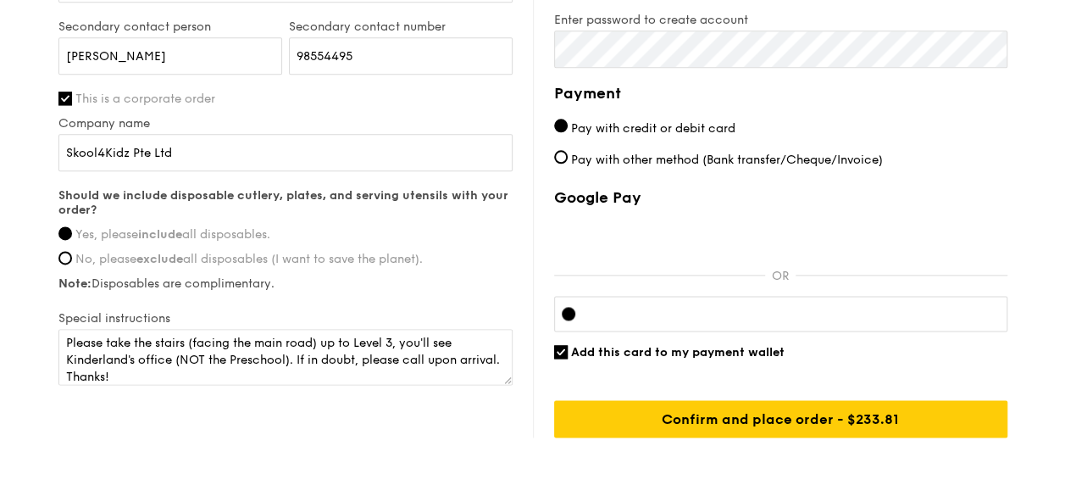 This screenshot has width=1065, height=485. Describe the element at coordinates (65, 98) in the screenshot. I see `input: This is a corporate order` at that location.